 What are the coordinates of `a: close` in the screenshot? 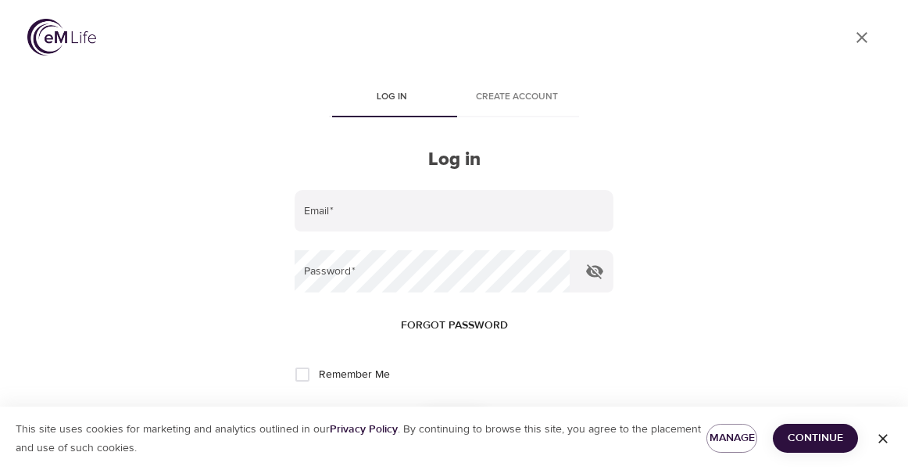 It's located at (862, 38).